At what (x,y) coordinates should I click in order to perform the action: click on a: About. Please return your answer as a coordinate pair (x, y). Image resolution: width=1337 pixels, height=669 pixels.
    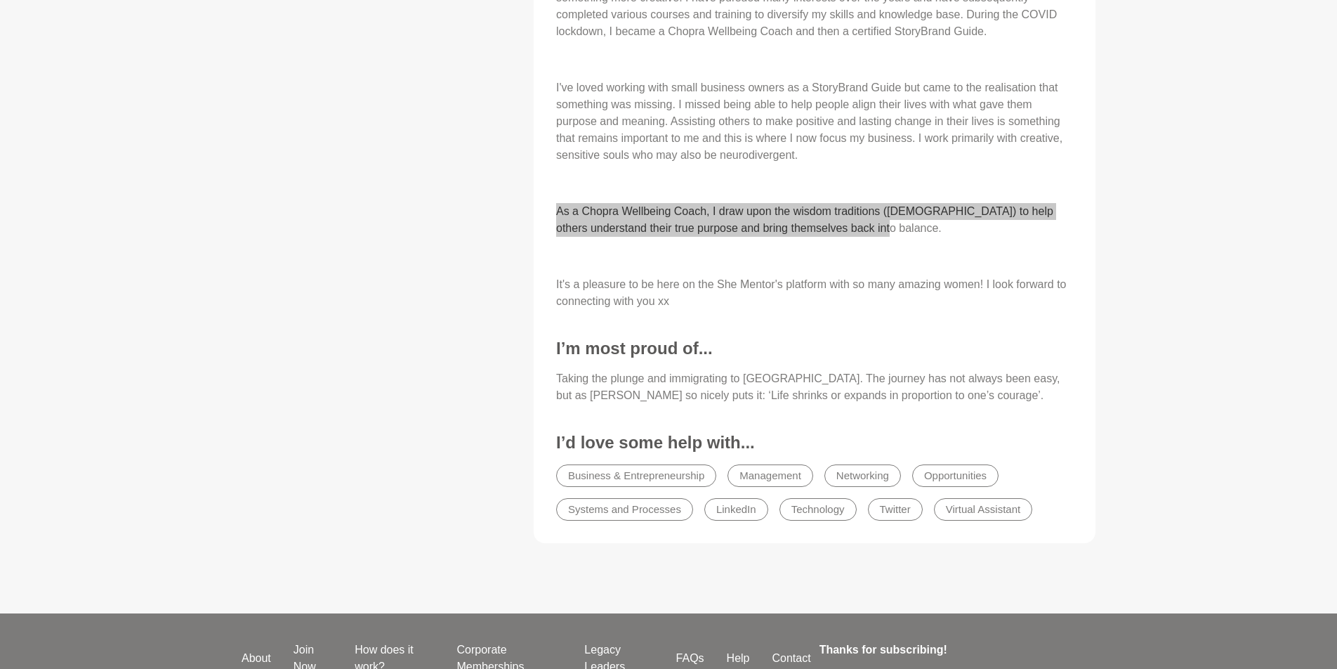
    Looking at the image, I should click on (256, 658).